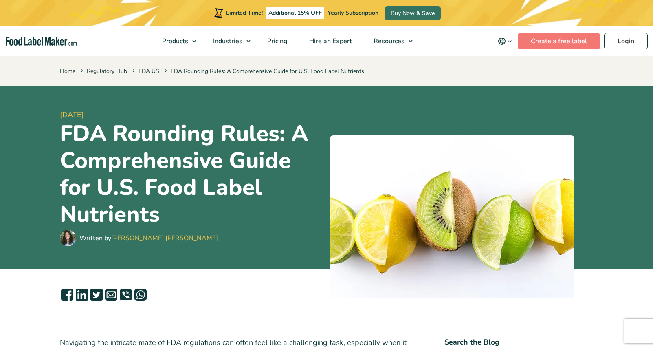  I want to click on a: Hire an Expert, so click(330, 41).